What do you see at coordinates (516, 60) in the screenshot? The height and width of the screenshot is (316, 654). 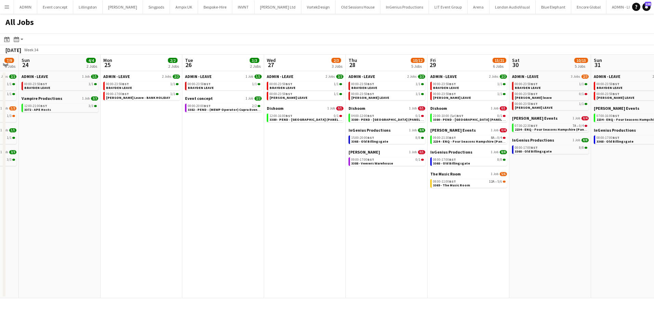 I see `span: Sat` at bounding box center [516, 60].